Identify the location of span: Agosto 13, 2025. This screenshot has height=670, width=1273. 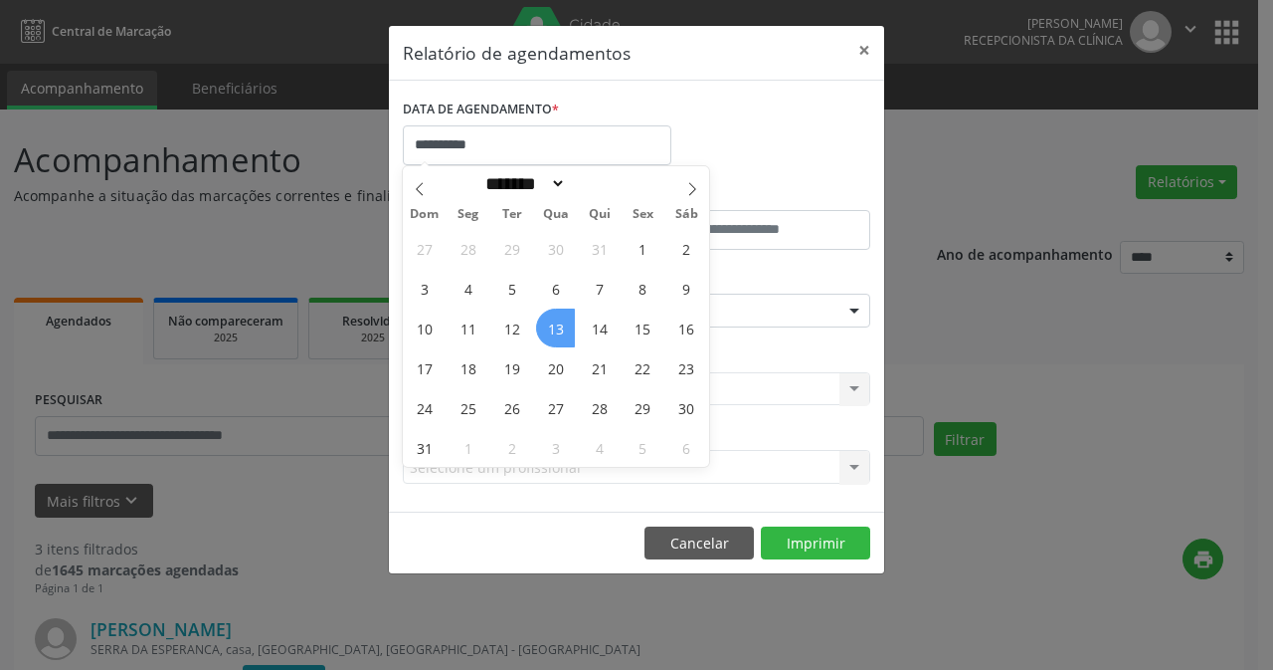
(555, 327).